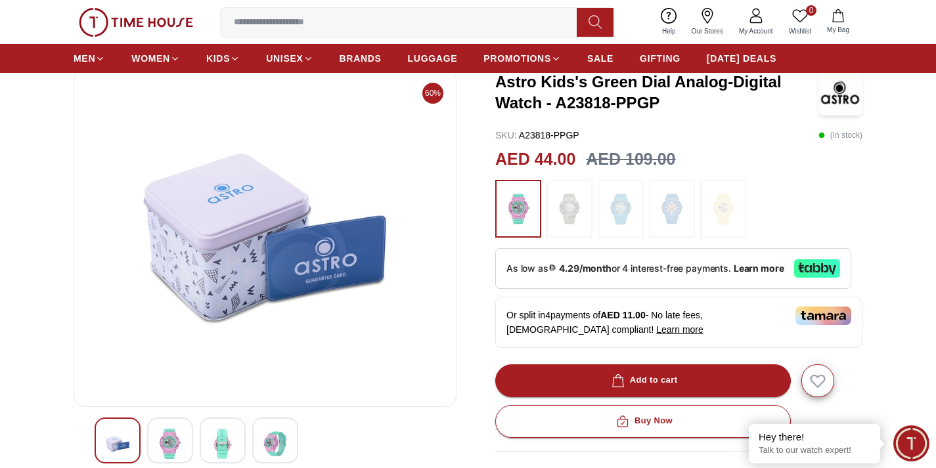 The width and height of the screenshot is (936, 468). I want to click on span: SALE, so click(600, 58).